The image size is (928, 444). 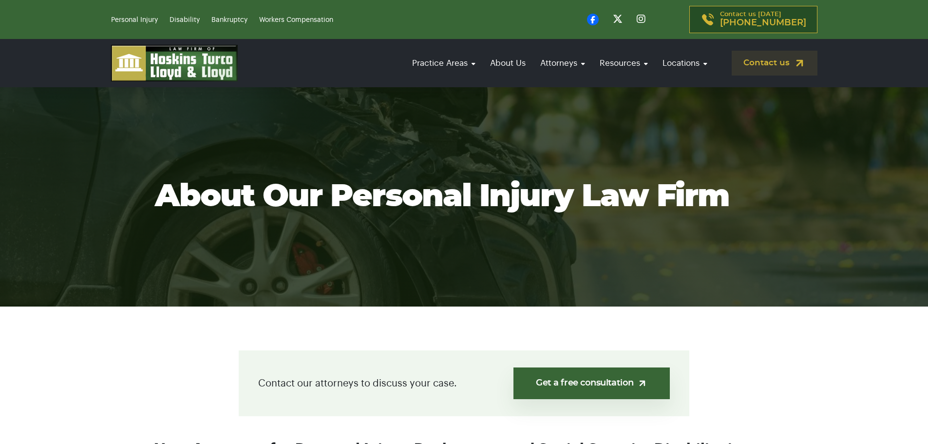 I want to click on a: Workers Compensation, so click(x=296, y=20).